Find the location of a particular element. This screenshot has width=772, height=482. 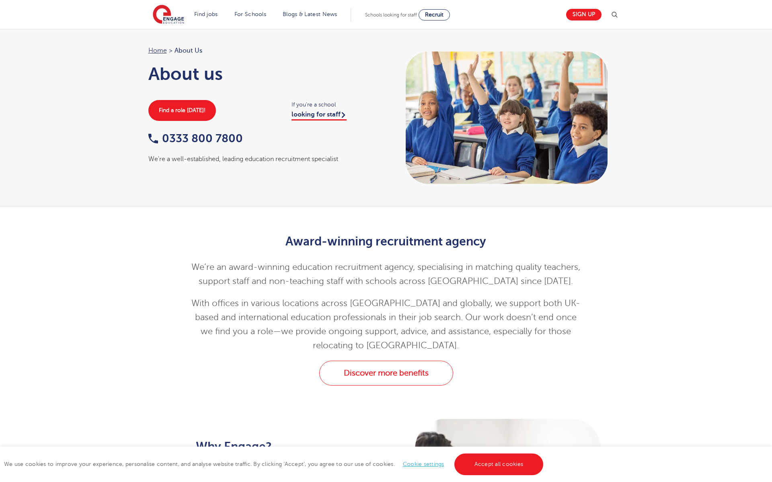

h1: About us is located at coordinates (263, 74).